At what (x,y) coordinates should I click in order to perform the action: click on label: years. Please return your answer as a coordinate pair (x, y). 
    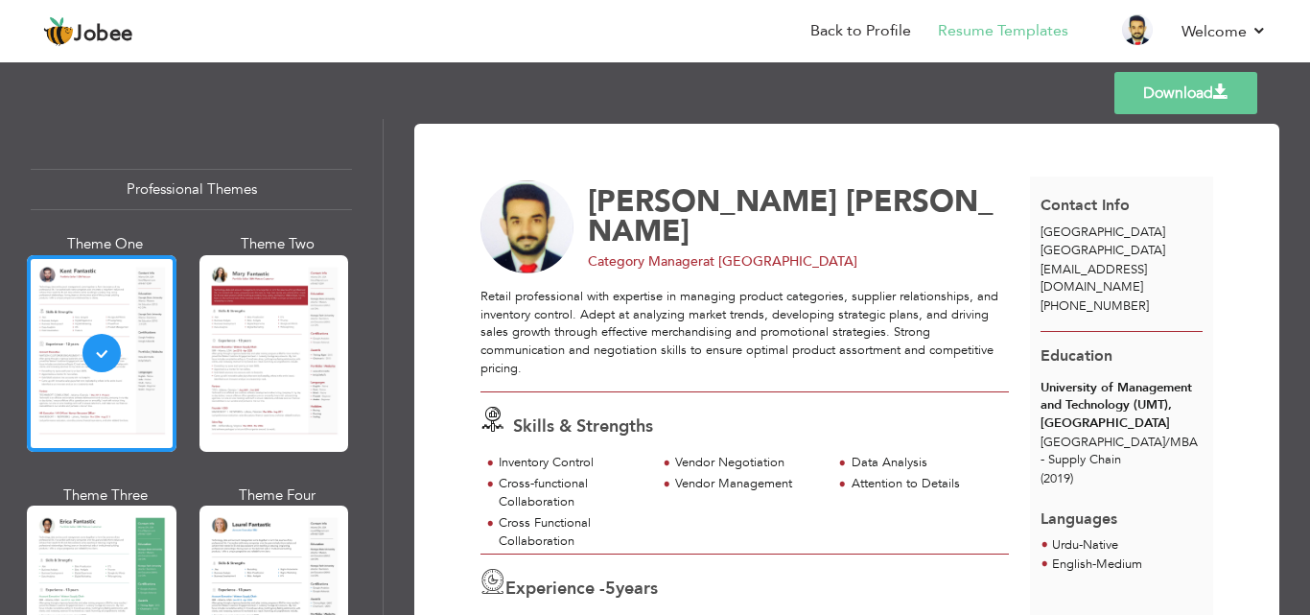
    Looking at the image, I should click on (631, 589).